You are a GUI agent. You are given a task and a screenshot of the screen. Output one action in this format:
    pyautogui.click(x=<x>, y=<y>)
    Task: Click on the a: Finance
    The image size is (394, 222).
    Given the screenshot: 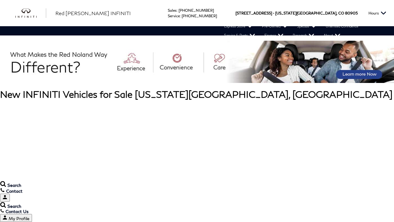 What is the action you would take?
    pyautogui.click(x=274, y=35)
    